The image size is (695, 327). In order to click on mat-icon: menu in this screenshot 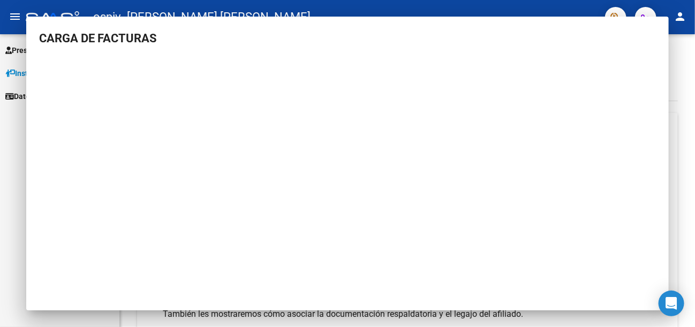, I will do `click(15, 17)`.